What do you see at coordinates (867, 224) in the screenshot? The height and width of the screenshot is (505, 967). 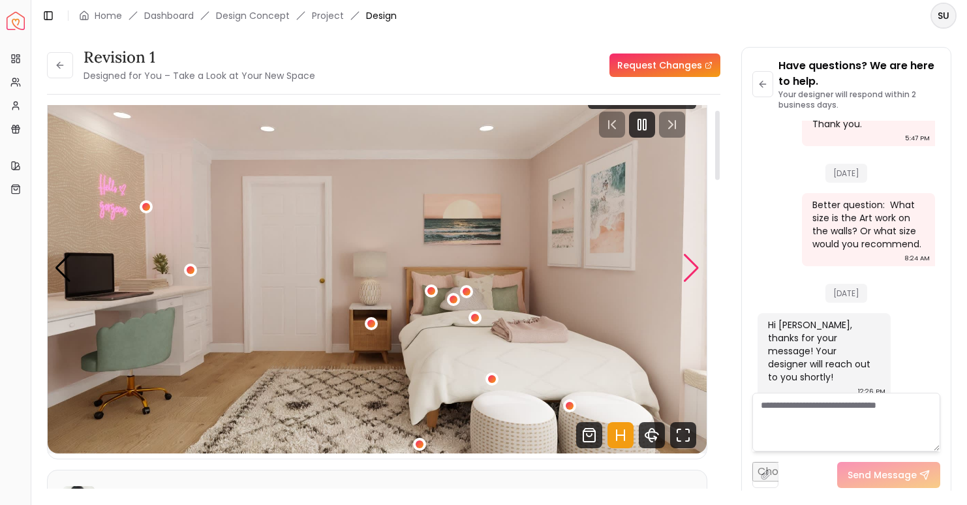 I see `div: Better question: What size is the Art work on the walls? Or what size would you recommend.` at bounding box center [867, 224].